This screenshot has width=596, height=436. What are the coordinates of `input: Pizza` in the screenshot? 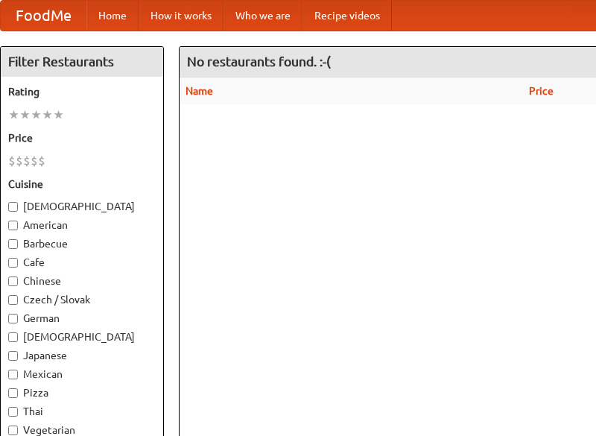 It's located at (13, 392).